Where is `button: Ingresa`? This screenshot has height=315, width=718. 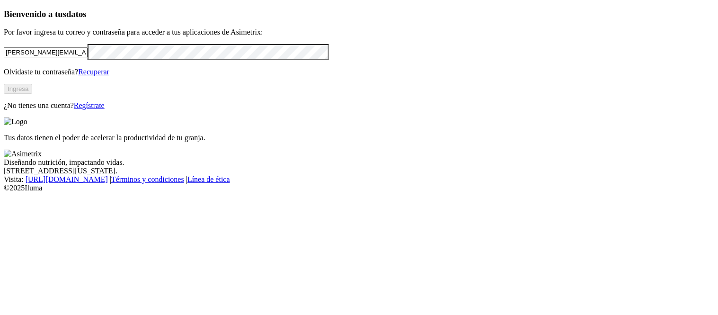
button: Ingresa is located at coordinates (18, 88).